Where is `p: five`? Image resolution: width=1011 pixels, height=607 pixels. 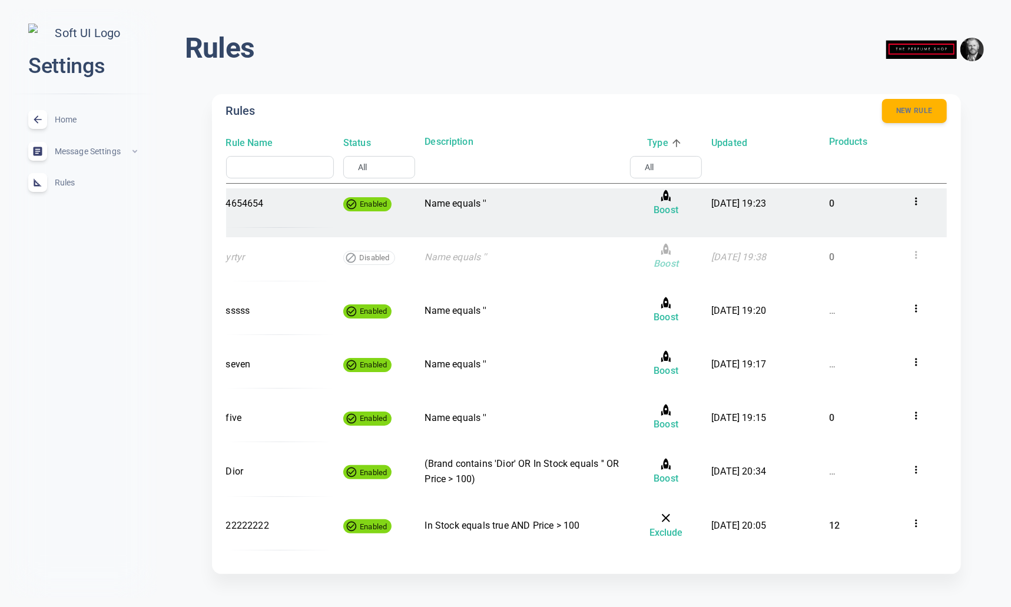 p: five is located at coordinates (280, 418).